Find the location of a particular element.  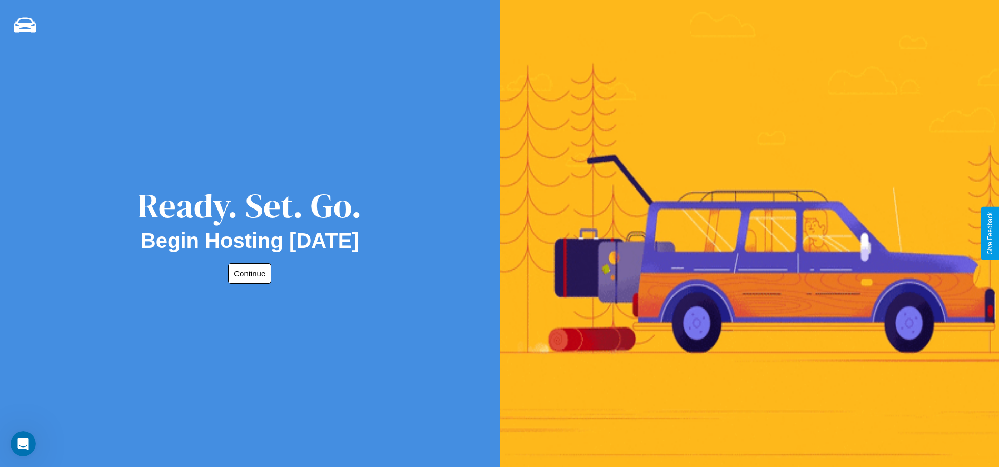

div: Give Feedback is located at coordinates (990, 233).